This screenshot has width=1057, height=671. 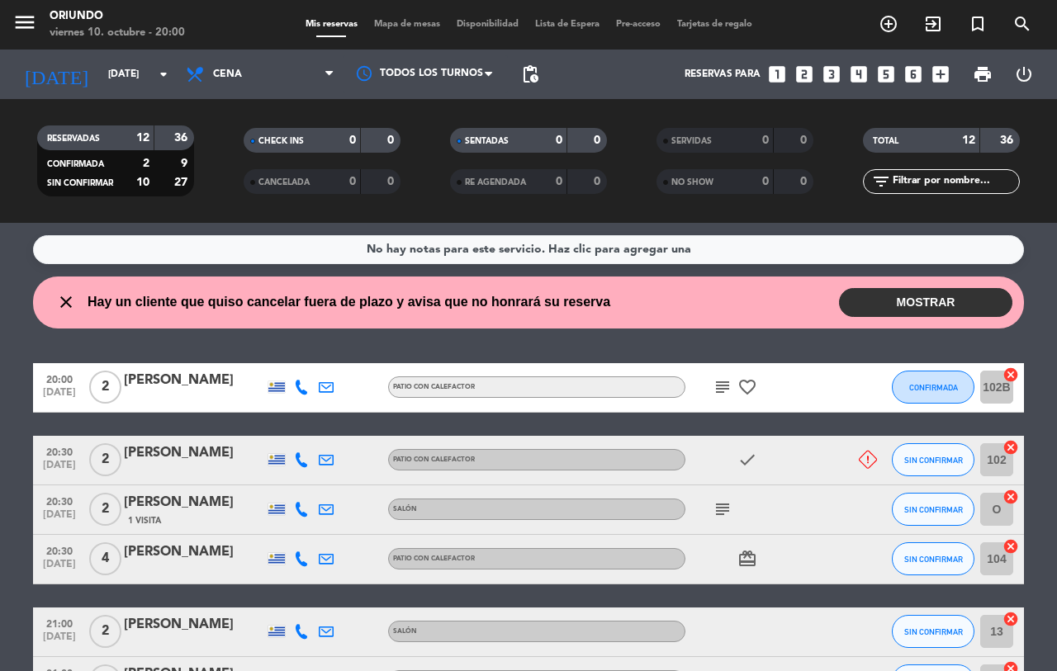 What do you see at coordinates (530, 74) in the screenshot?
I see `span: pending_actions` at bounding box center [530, 74].